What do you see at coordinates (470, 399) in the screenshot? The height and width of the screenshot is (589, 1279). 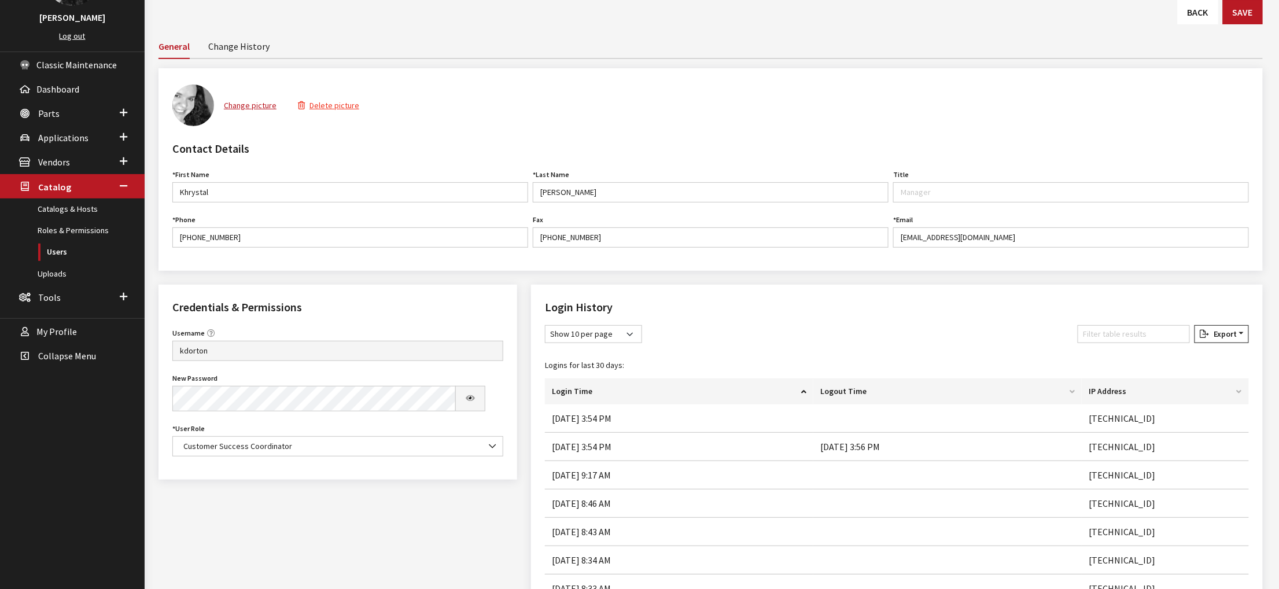 I see `button: Show Password` at bounding box center [470, 399].